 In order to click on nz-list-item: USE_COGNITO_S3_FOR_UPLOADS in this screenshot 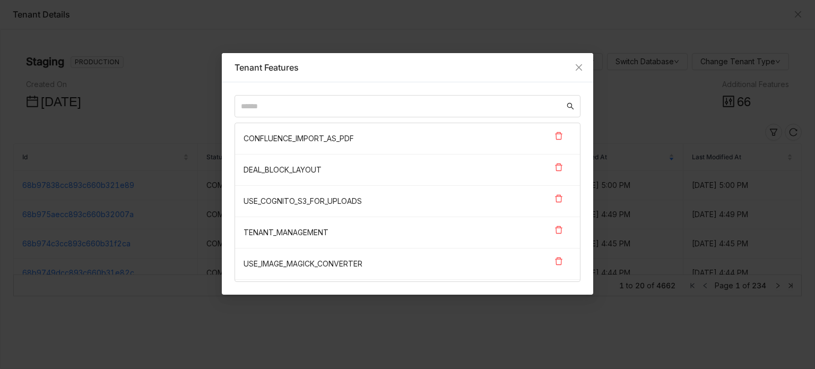, I will do `click(407, 201)`.